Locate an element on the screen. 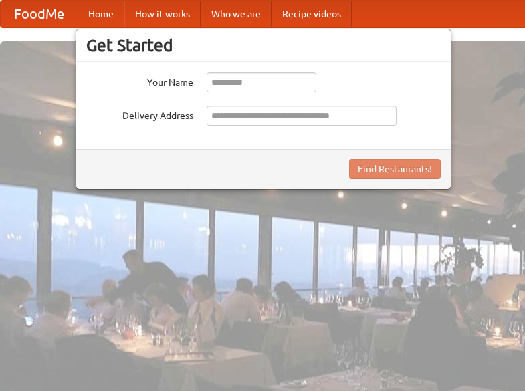  h3: Get Started is located at coordinates (264, 45).